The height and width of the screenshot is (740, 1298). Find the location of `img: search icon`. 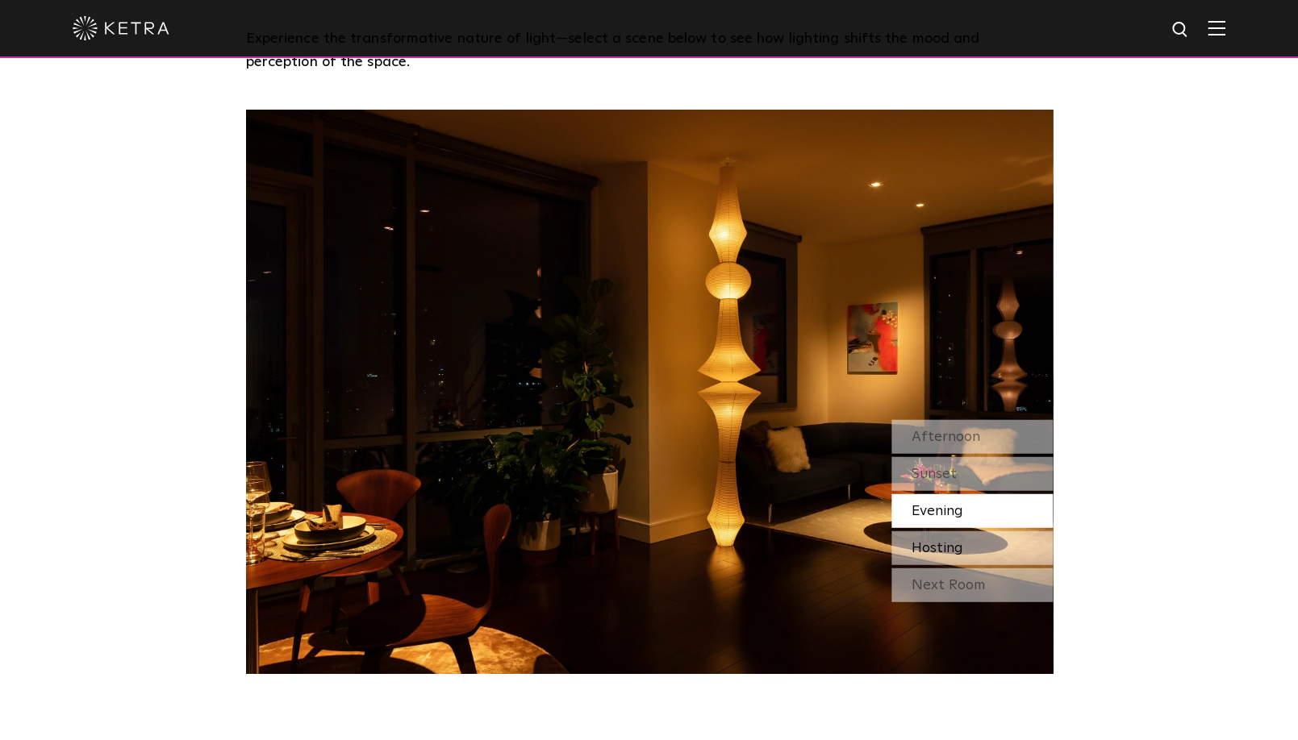

img: search icon is located at coordinates (1180, 30).